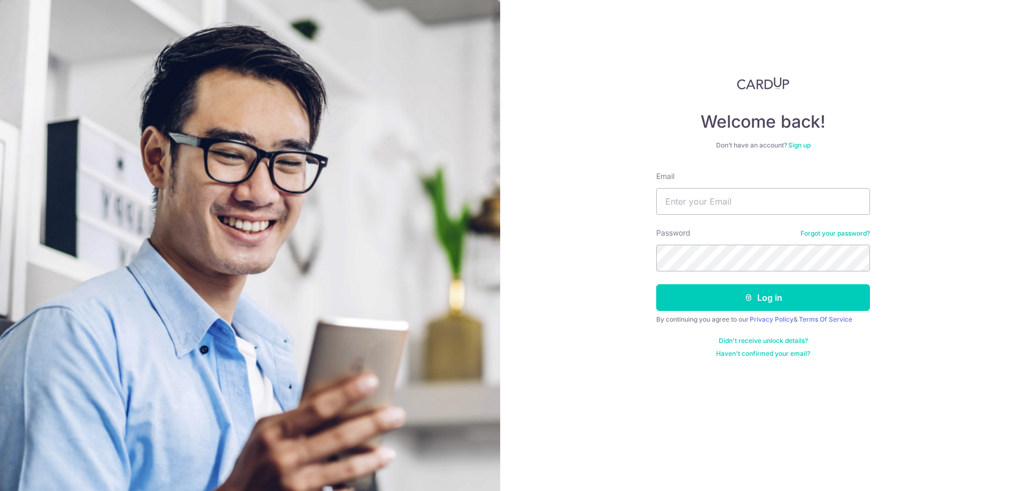 The width and height of the screenshot is (1026, 491). What do you see at coordinates (835, 233) in the screenshot?
I see `a: Forgot your password?` at bounding box center [835, 233].